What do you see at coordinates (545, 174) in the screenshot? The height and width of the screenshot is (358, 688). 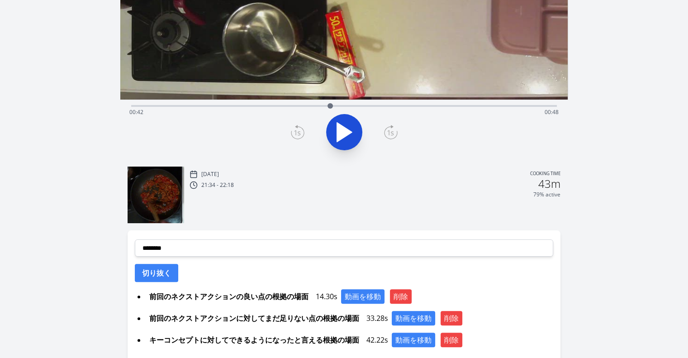 I see `p: Cooking time` at bounding box center [545, 174].